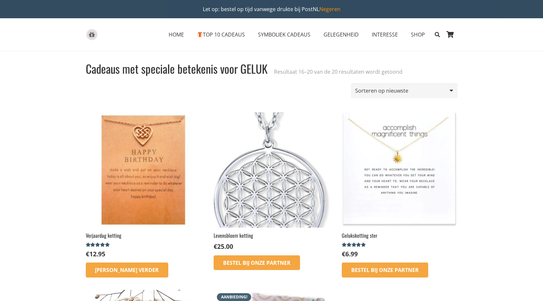  I want to click on a: Levensbloem ketting €25.00, so click(271, 182).